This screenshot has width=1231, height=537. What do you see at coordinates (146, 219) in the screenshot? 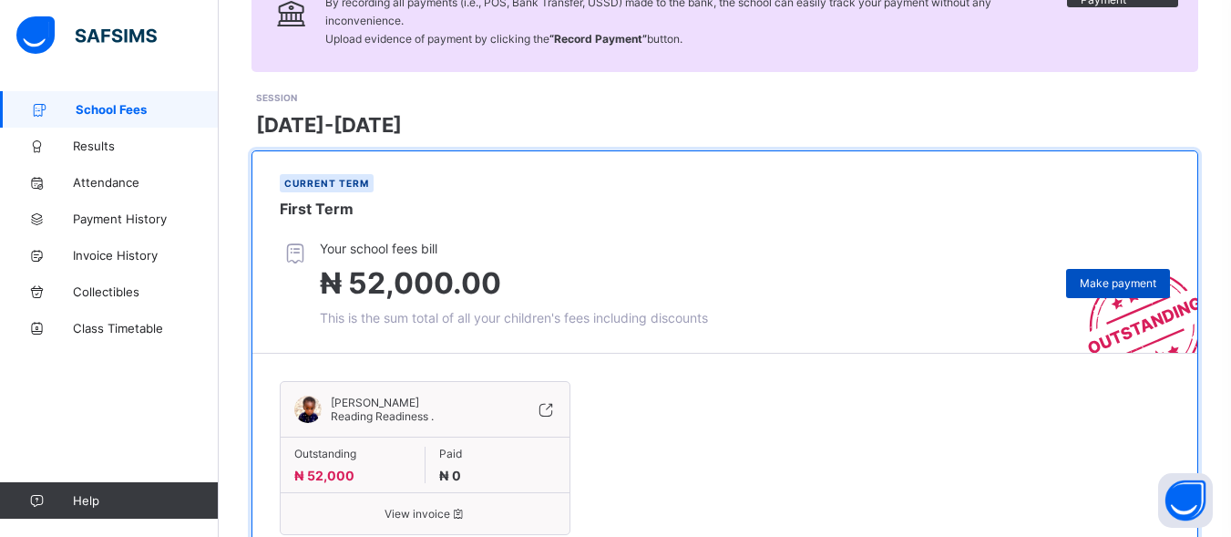
I see `span: Payment History` at bounding box center [146, 219].